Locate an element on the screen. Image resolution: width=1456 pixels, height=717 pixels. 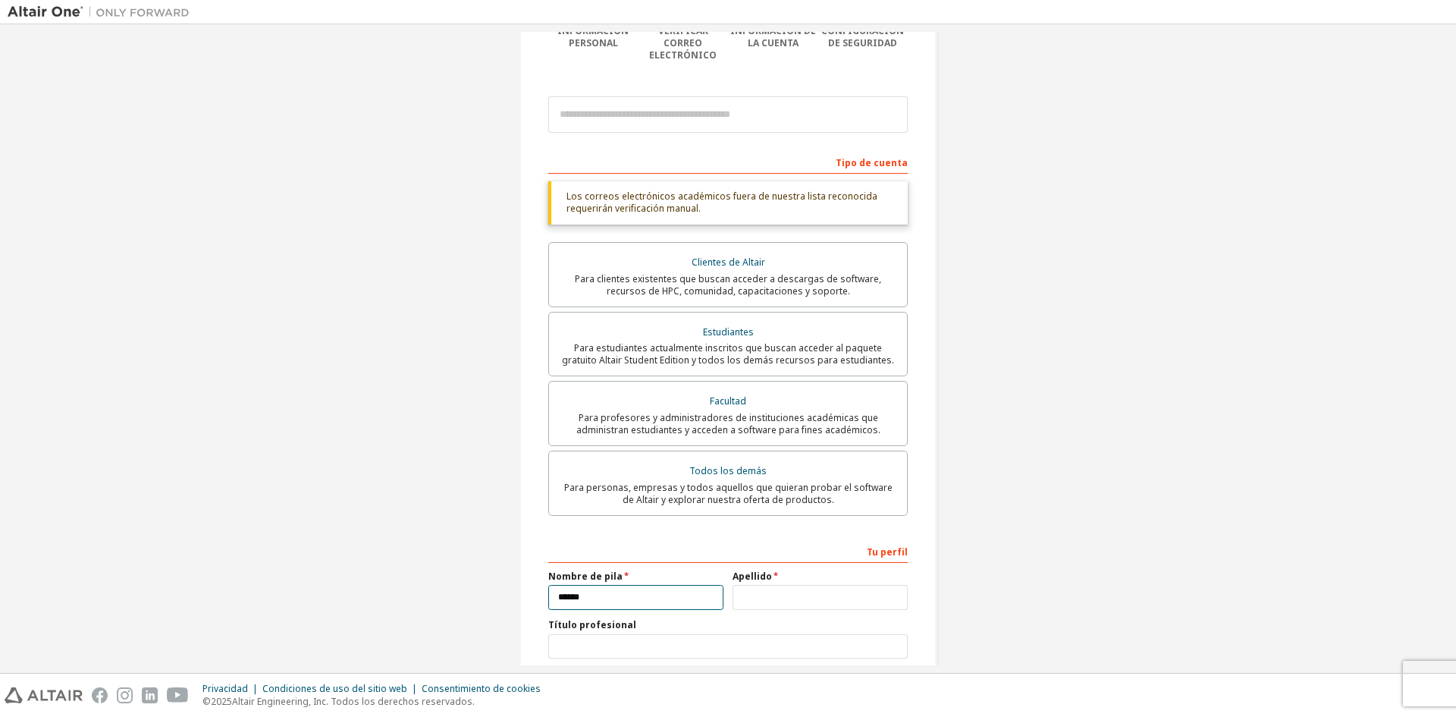
font: Todos los demás is located at coordinates (728, 470).